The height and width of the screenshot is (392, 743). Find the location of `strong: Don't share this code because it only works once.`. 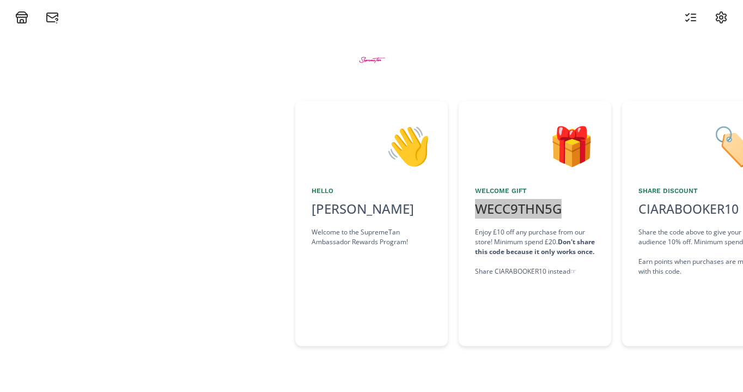

strong: Don't share this code because it only works once. is located at coordinates (535, 246).